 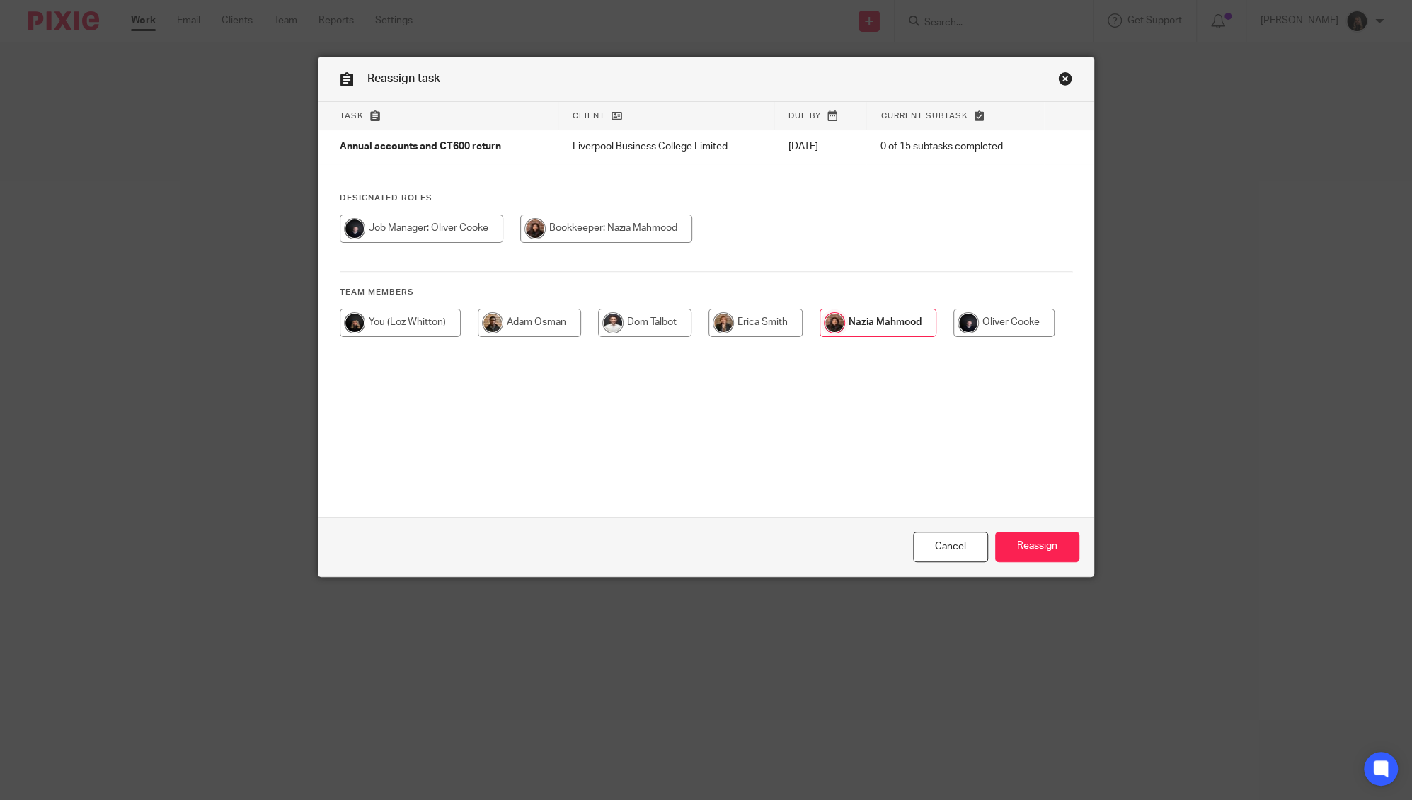 I want to click on span: Client, so click(x=589, y=115).